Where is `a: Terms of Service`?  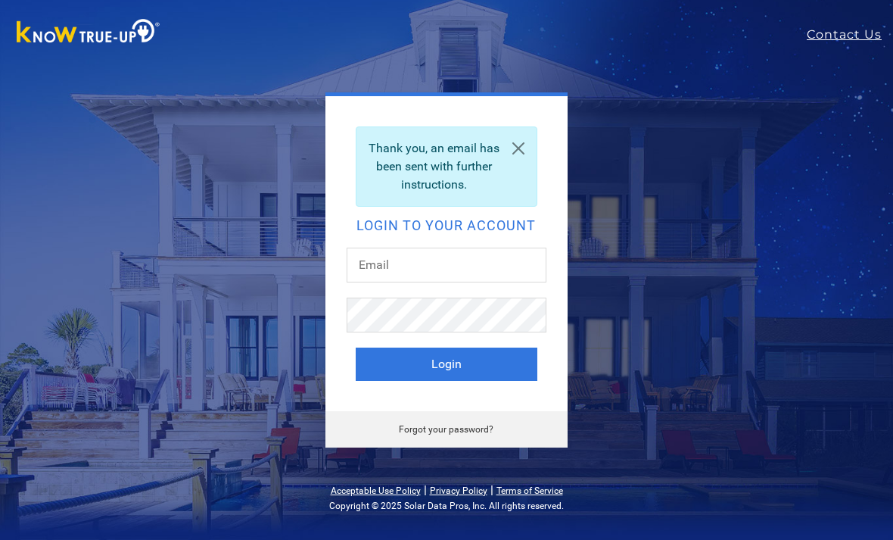 a: Terms of Service is located at coordinates (530, 490).